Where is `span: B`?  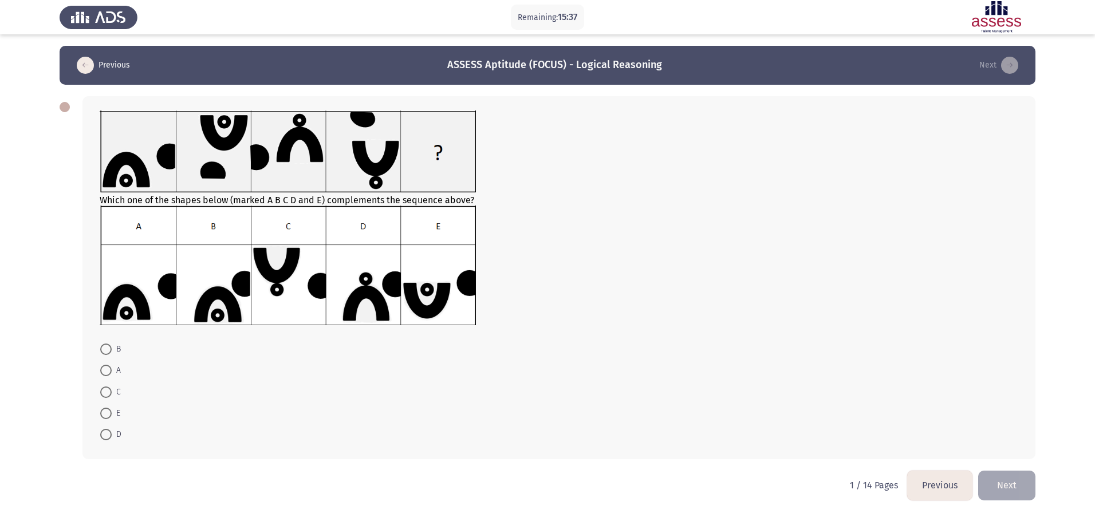
span: B is located at coordinates (116, 349).